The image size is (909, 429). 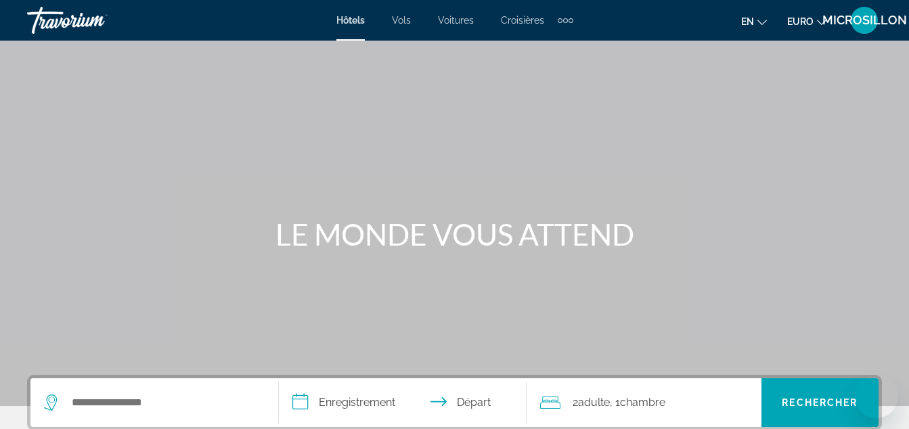 I want to click on h1: LE MONDE VOUS ATTEND, so click(x=455, y=234).